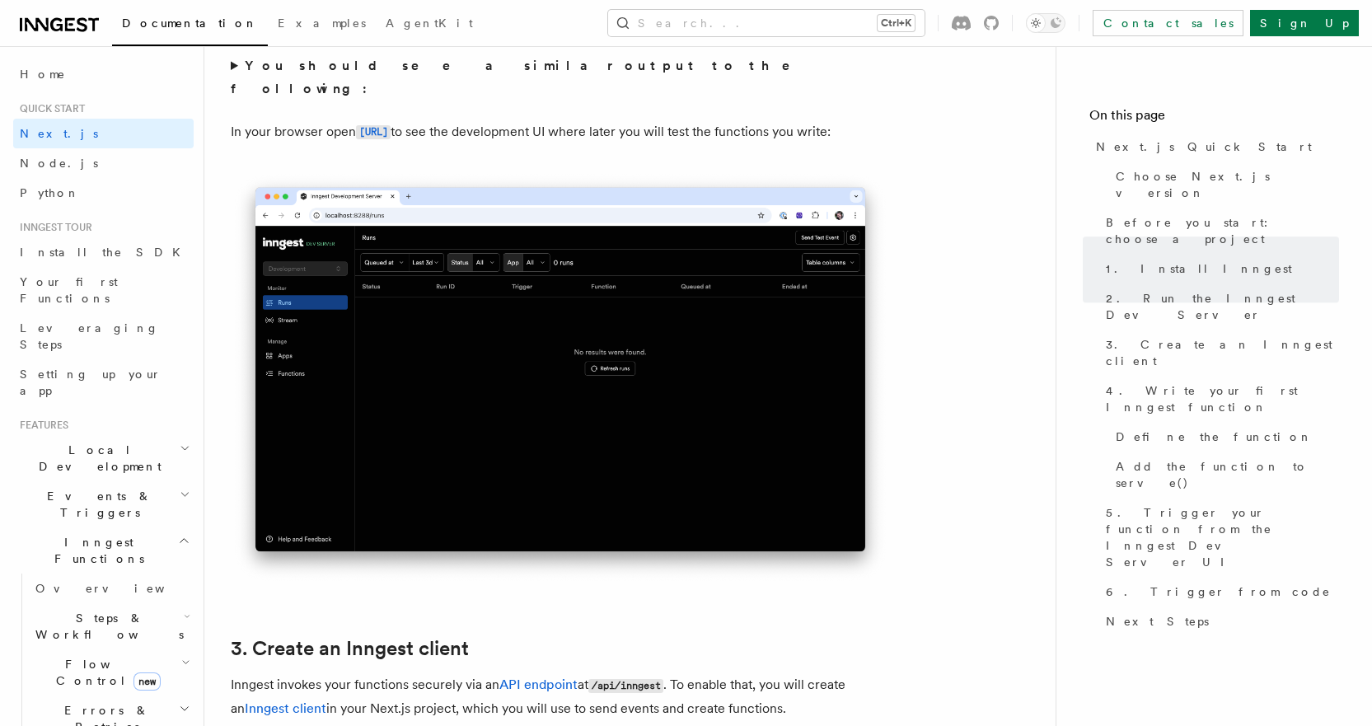 This screenshot has width=1372, height=726. I want to click on span: 3. Create an Inngest client, so click(1222, 353).